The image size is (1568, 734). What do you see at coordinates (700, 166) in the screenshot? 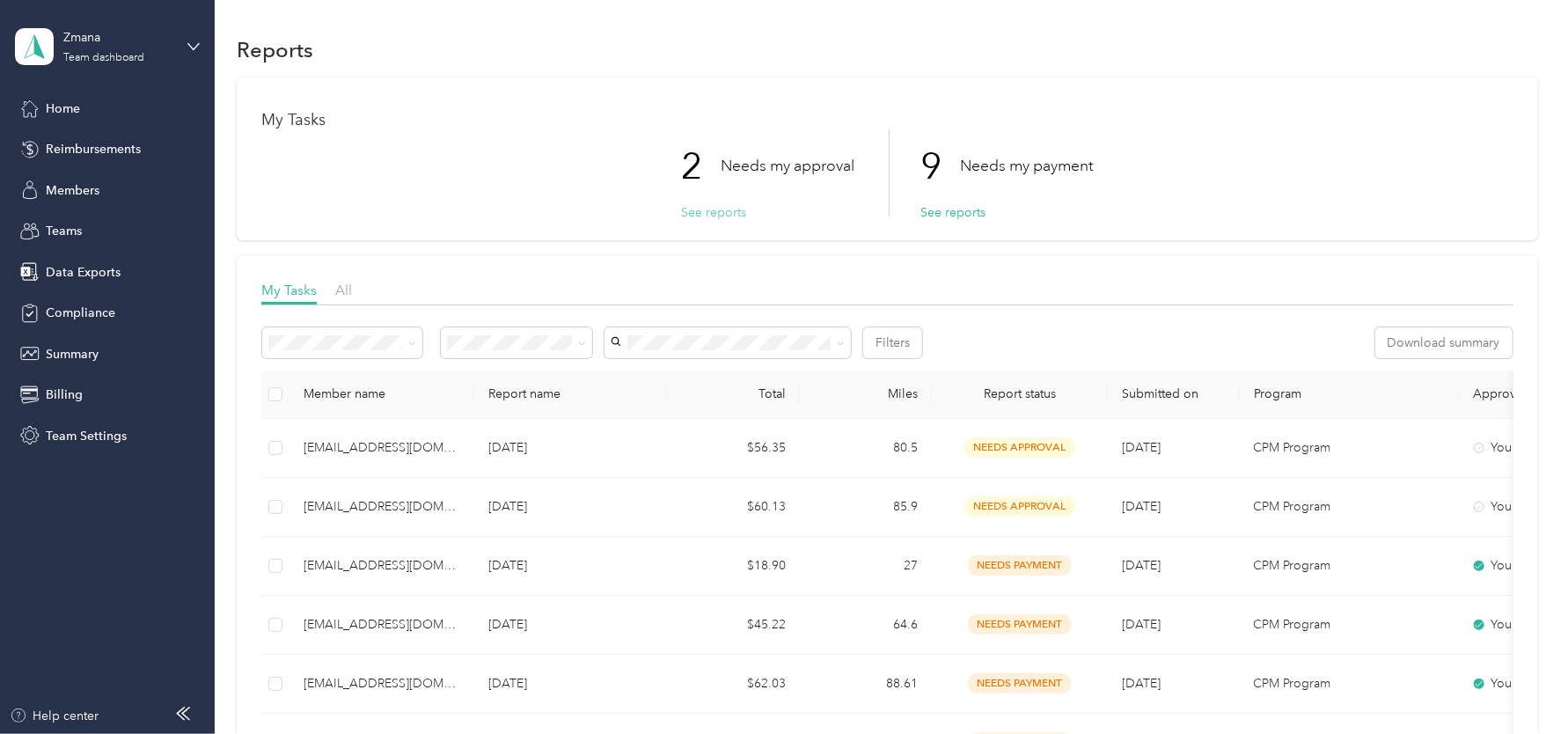
I see `p: 2` at bounding box center [700, 166].